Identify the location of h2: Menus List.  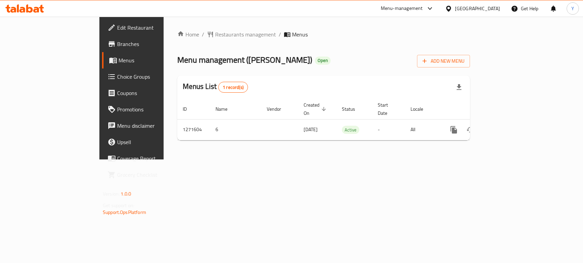
(215, 87).